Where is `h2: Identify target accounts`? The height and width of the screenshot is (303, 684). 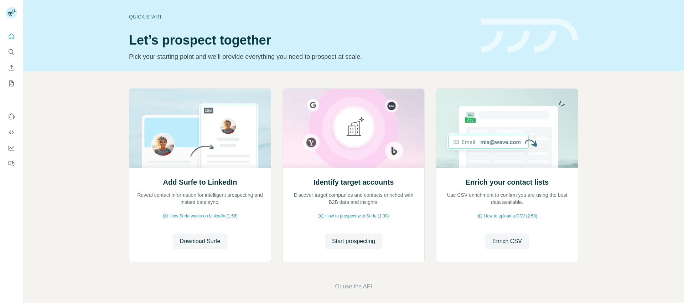
h2: Identify target accounts is located at coordinates (354, 182).